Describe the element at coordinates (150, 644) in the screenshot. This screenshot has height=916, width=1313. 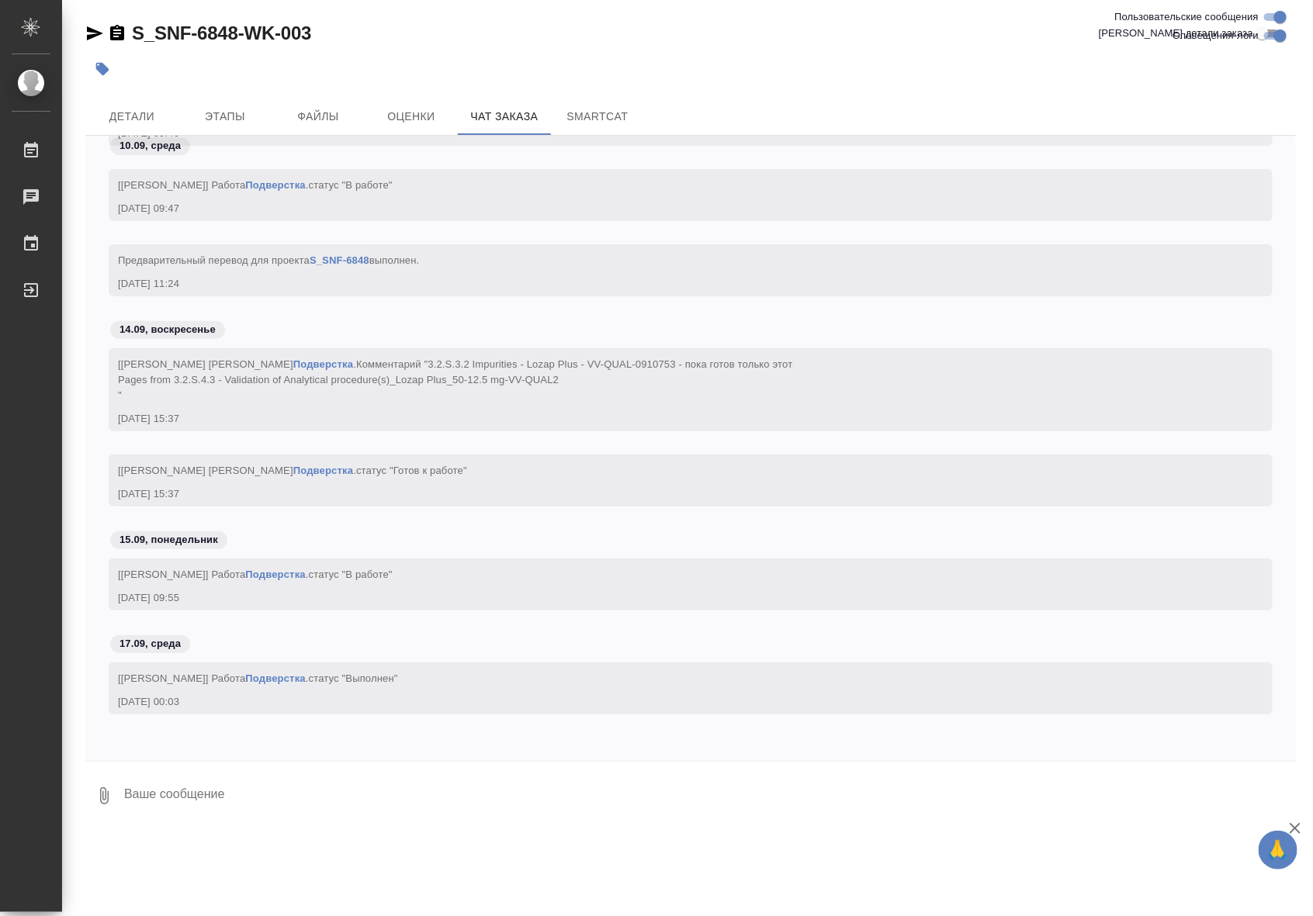
I see `p: 17.09, среда` at that location.